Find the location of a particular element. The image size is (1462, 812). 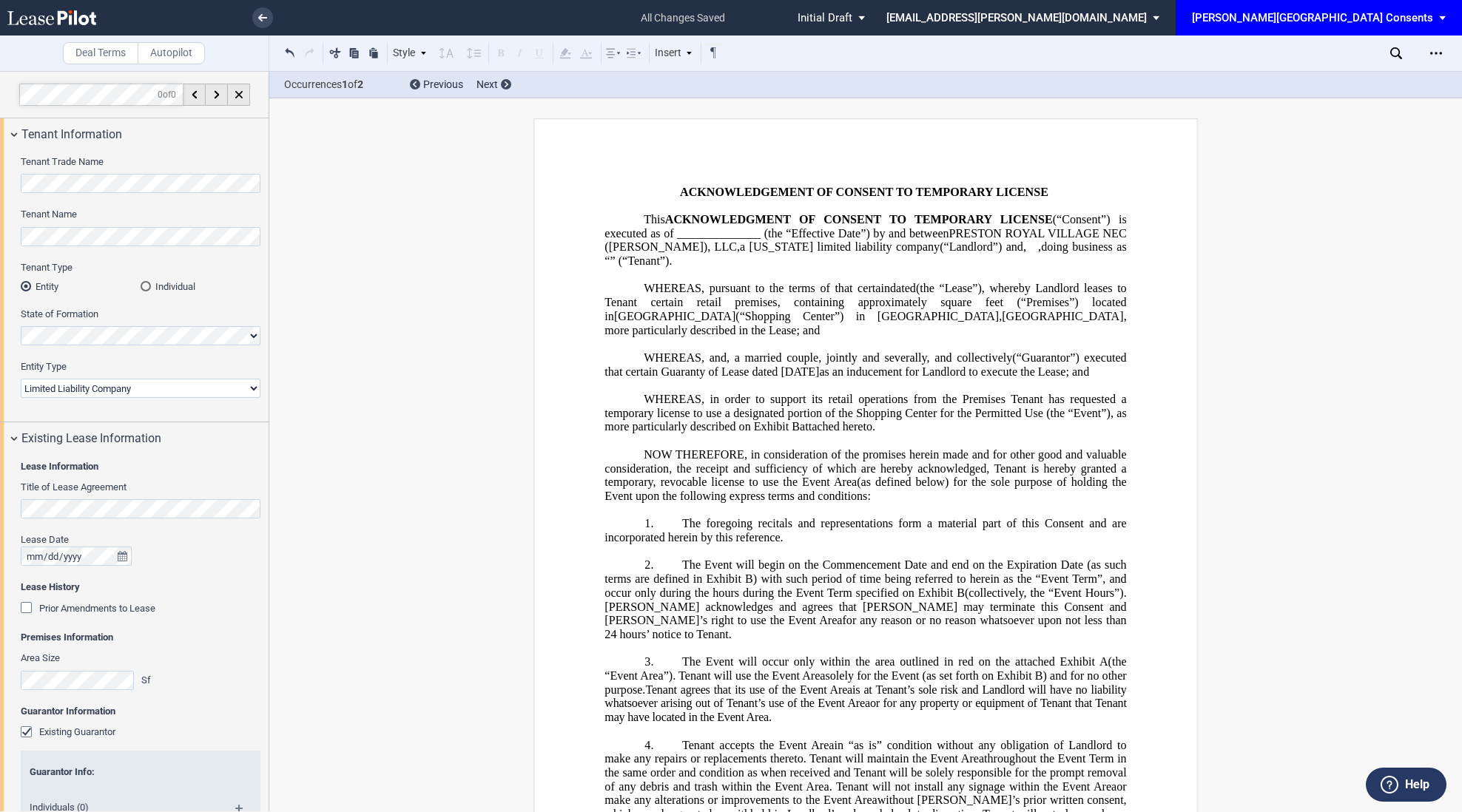

span: WHEREAS, is located at coordinates (675, 358).